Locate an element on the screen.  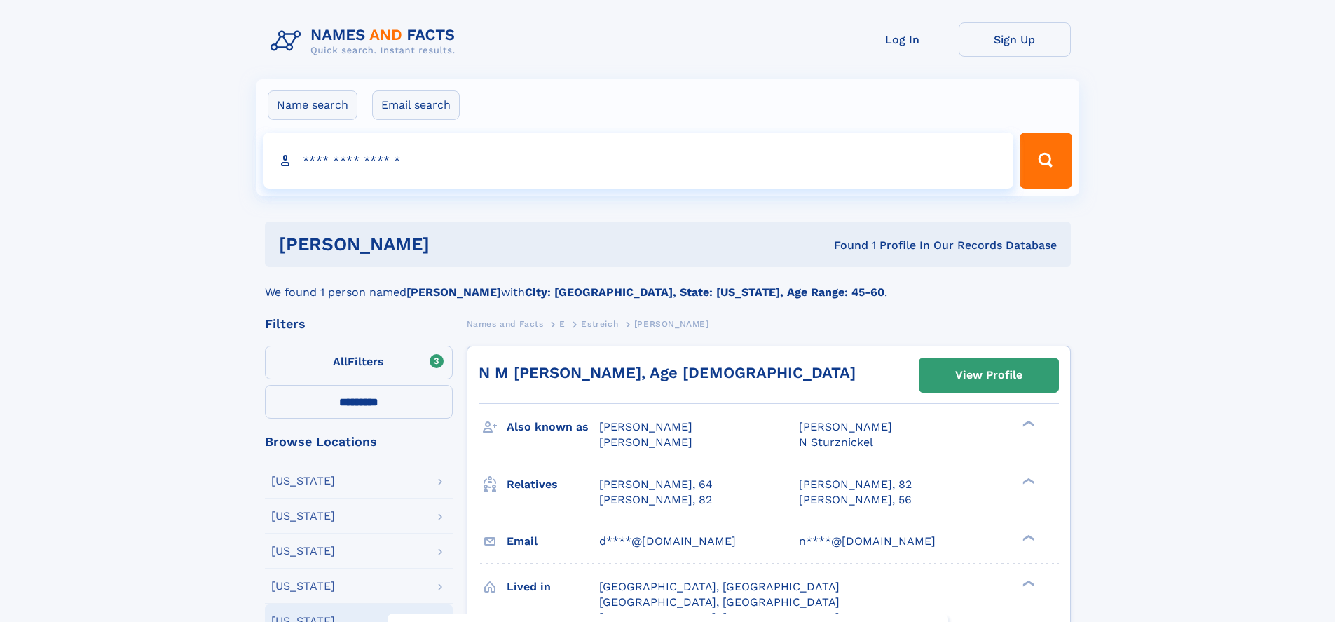
div: View Profile is located at coordinates (989, 375).